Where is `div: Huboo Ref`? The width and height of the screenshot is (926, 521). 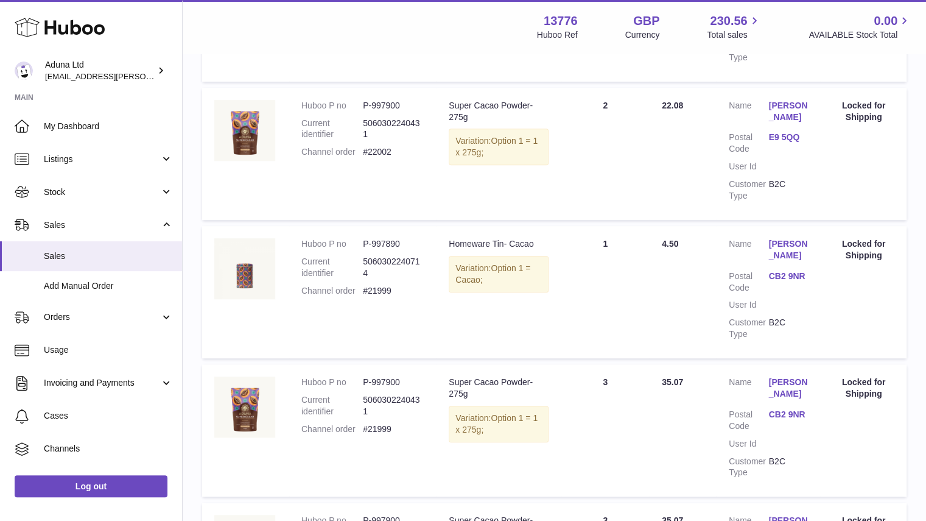
div: Huboo Ref is located at coordinates (557, 35).